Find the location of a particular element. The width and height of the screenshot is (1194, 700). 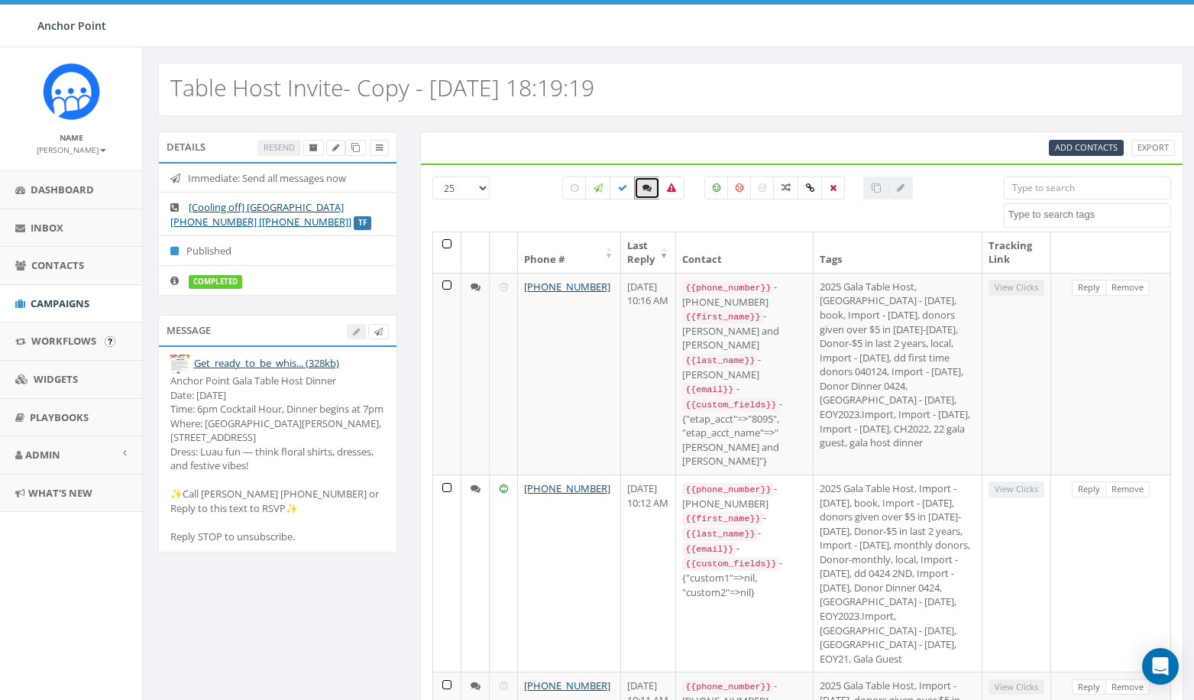

i: Immediate: Send all messages now is located at coordinates (179, 178).